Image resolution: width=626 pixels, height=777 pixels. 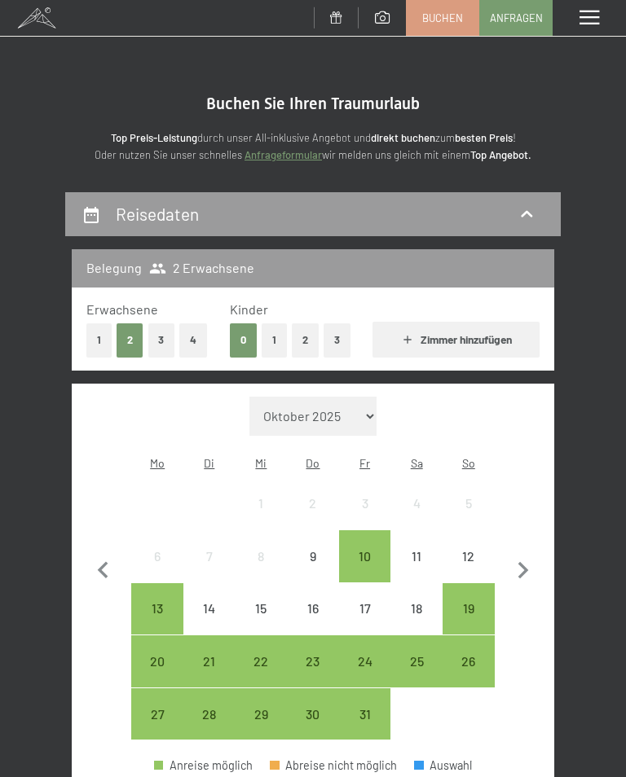 What do you see at coordinates (468, 503) in the screenshot?
I see `div: Sun Oct 05 2025` at bounding box center [468, 503].